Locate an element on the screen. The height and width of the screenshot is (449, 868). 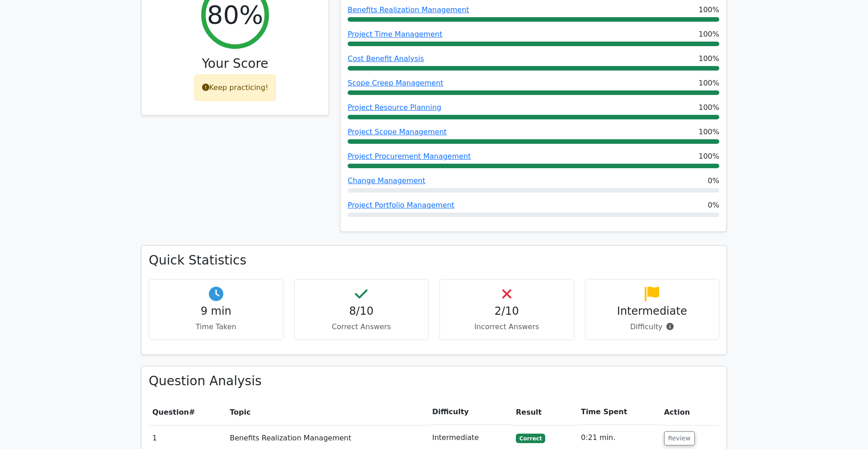
a: Project Scope Management is located at coordinates (397, 132).